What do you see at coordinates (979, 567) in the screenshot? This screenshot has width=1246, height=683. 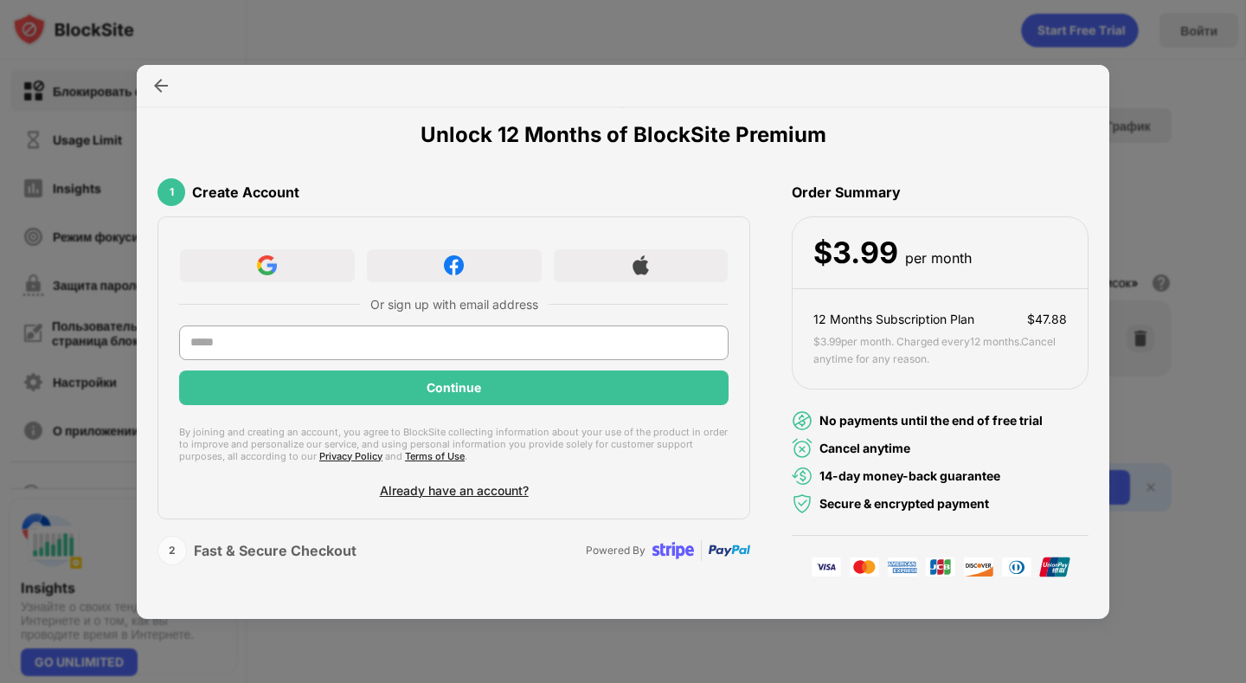 I see `img: discover-card.svg` at bounding box center [979, 567].